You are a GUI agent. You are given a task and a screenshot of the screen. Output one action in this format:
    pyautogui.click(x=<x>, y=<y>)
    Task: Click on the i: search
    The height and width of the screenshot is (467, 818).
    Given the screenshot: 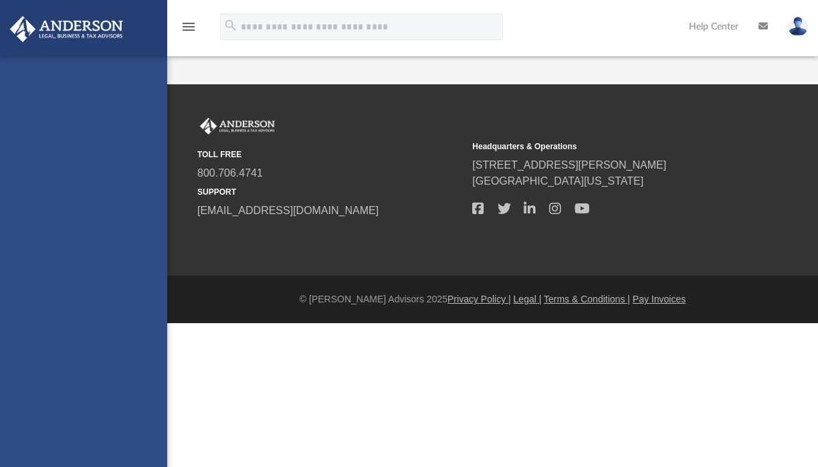 What is the action you would take?
    pyautogui.click(x=231, y=25)
    